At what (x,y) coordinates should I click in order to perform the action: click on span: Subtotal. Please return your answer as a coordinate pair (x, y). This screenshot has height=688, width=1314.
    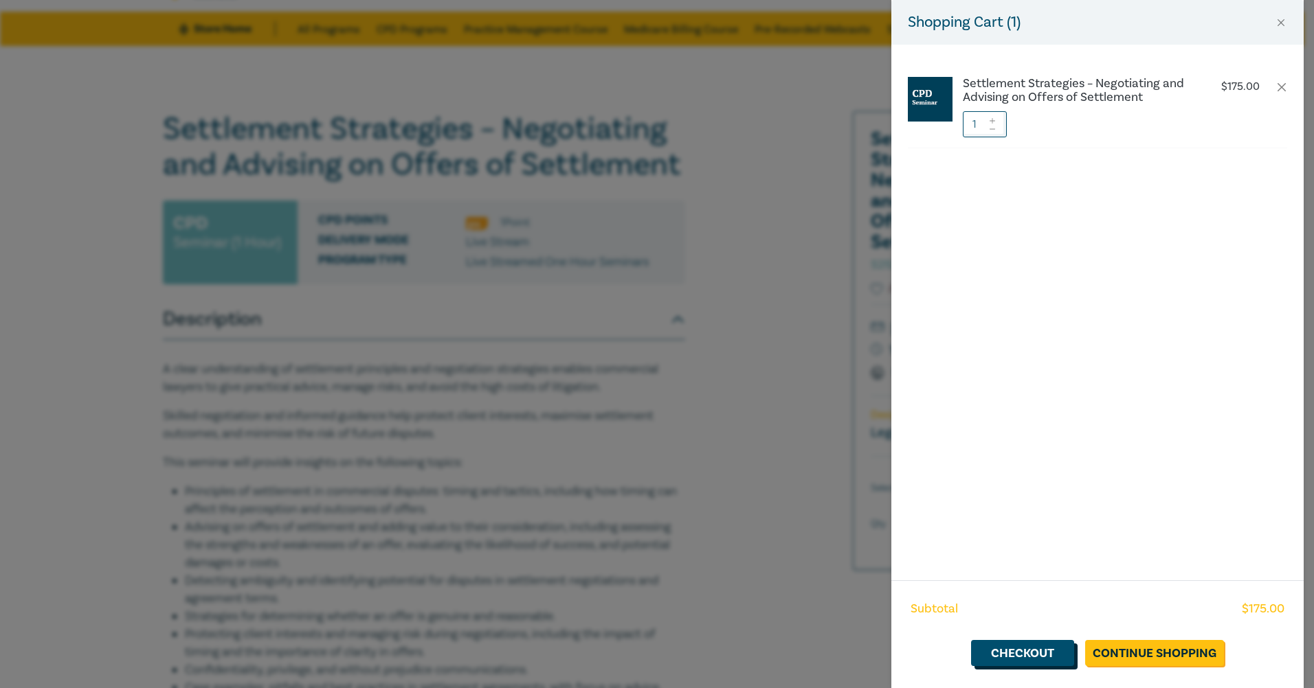
    Looking at the image, I should click on (934, 609).